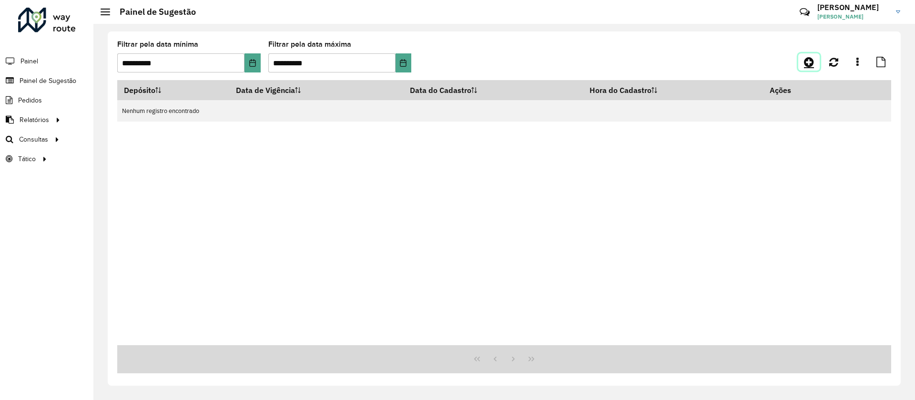  I want to click on label: Filtrar pela data máxima, so click(310, 44).